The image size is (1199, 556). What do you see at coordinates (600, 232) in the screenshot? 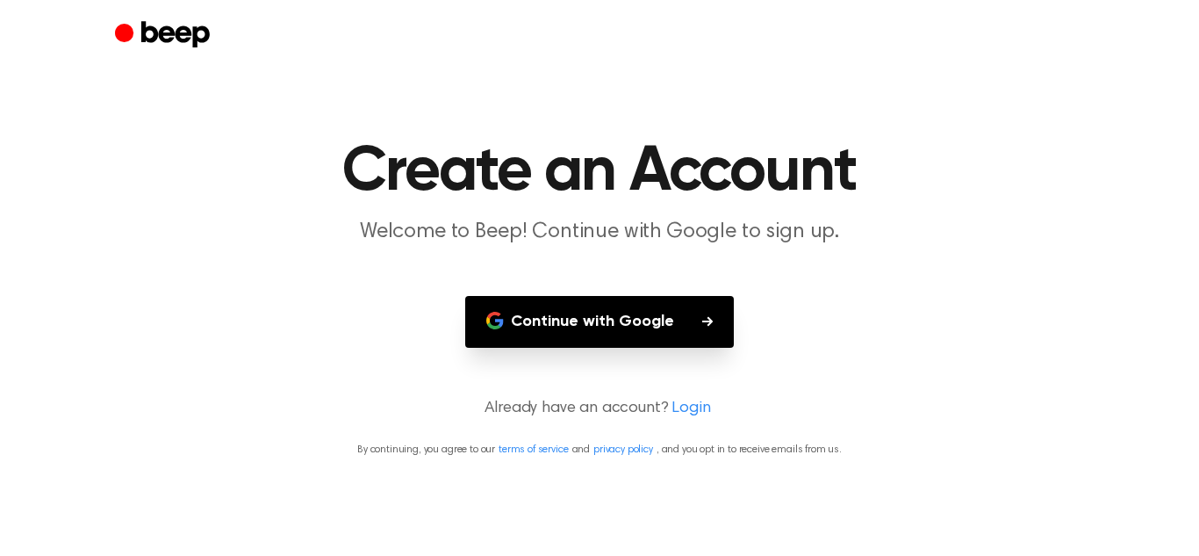
I see `p: Welcome to Beep! Continue with Google to sign up.` at bounding box center [600, 232].